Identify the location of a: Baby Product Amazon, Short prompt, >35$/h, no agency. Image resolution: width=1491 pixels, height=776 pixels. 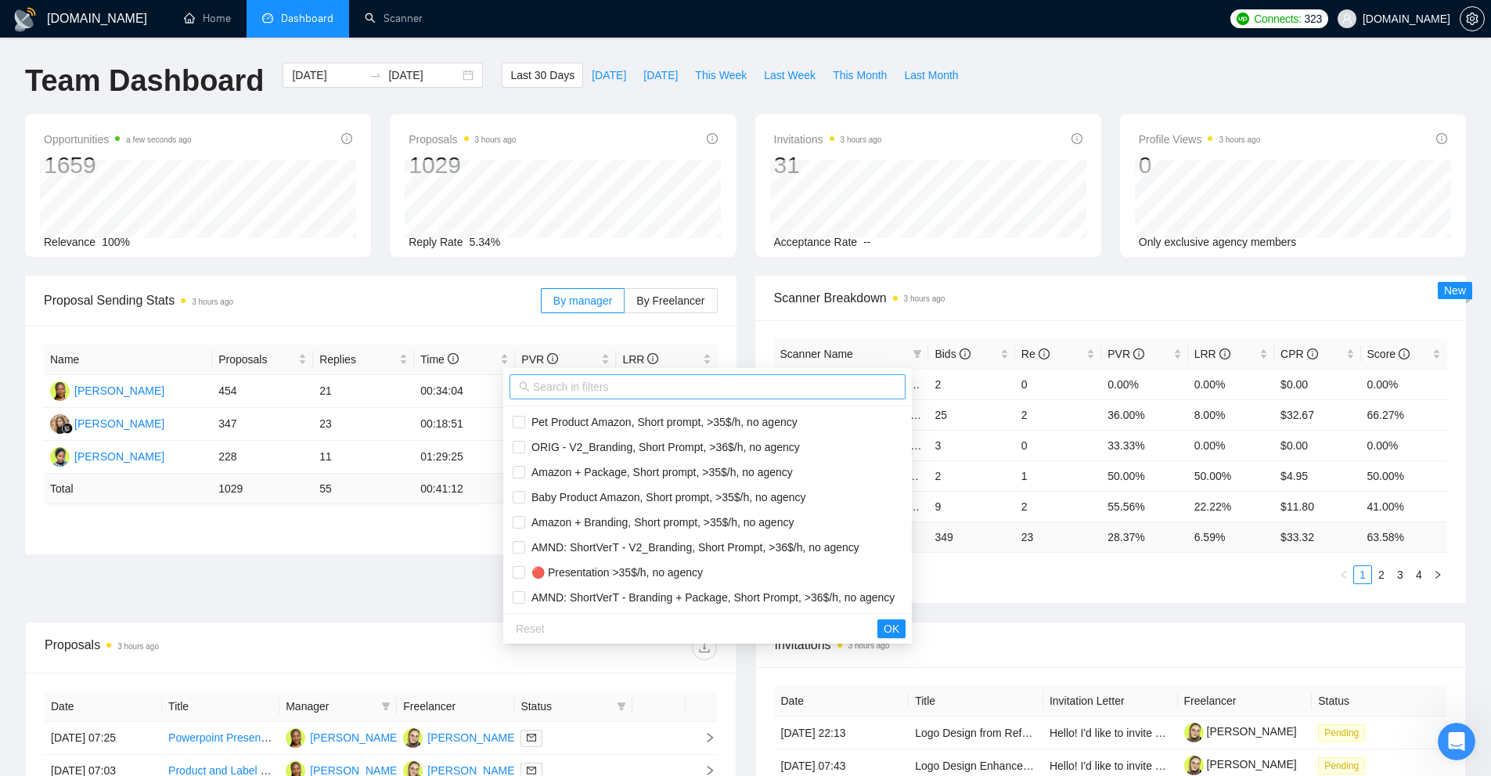
(918, 476).